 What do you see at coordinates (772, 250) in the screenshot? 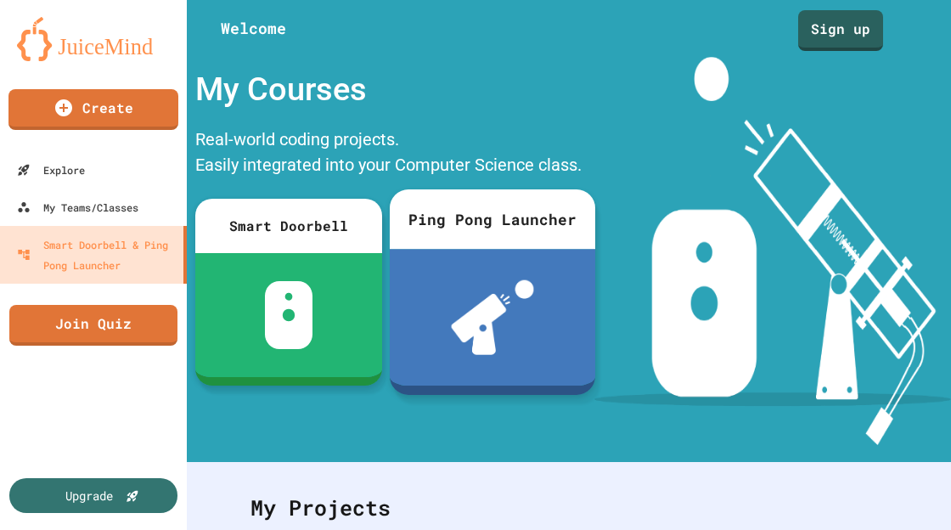
I see `img: banner-image-my-projects.png` at bounding box center [772, 250].